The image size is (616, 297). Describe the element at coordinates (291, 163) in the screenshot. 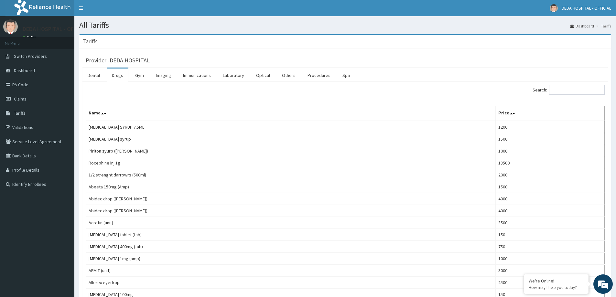

I see `td: Rocephine inj 1g` at that location.